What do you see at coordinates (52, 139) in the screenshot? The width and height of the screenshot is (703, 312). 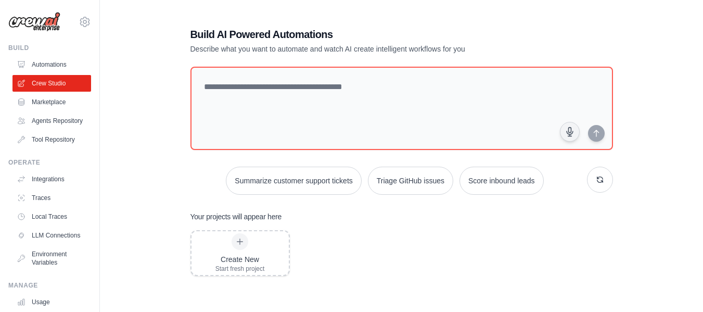 I see `a: Tool Repository` at bounding box center [52, 139].